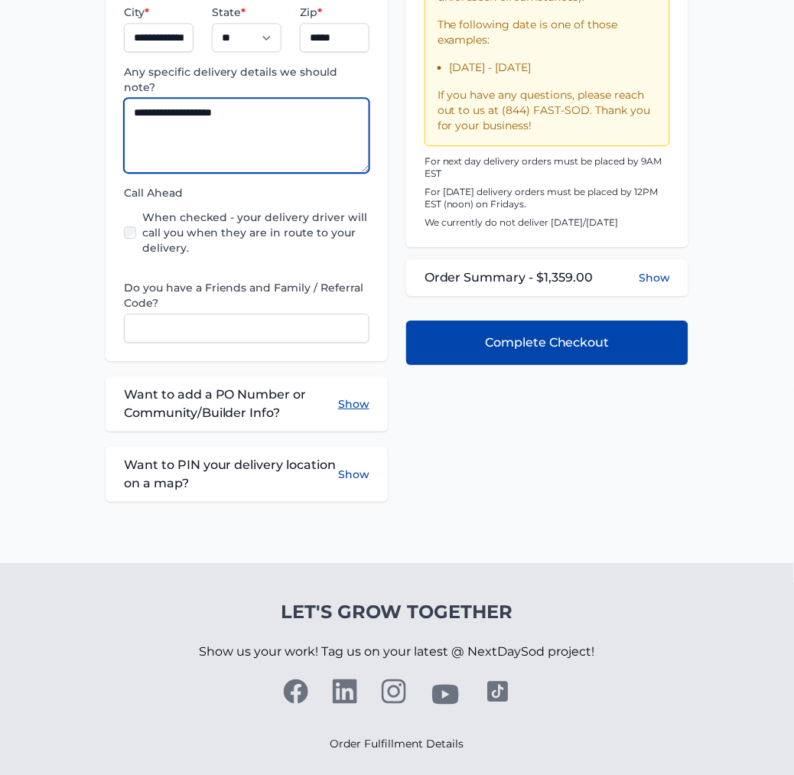 This screenshot has height=775, width=794. I want to click on span: Want to PIN your delivery location on a map?, so click(231, 474).